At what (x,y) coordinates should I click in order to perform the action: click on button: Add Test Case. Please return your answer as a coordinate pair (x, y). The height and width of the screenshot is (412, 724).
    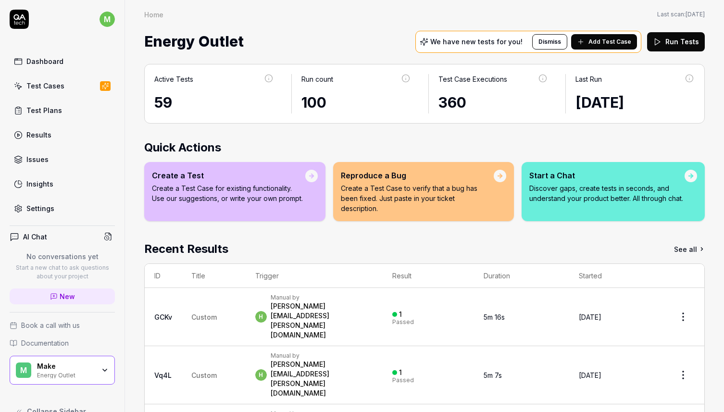
    Looking at the image, I should click on (604, 42).